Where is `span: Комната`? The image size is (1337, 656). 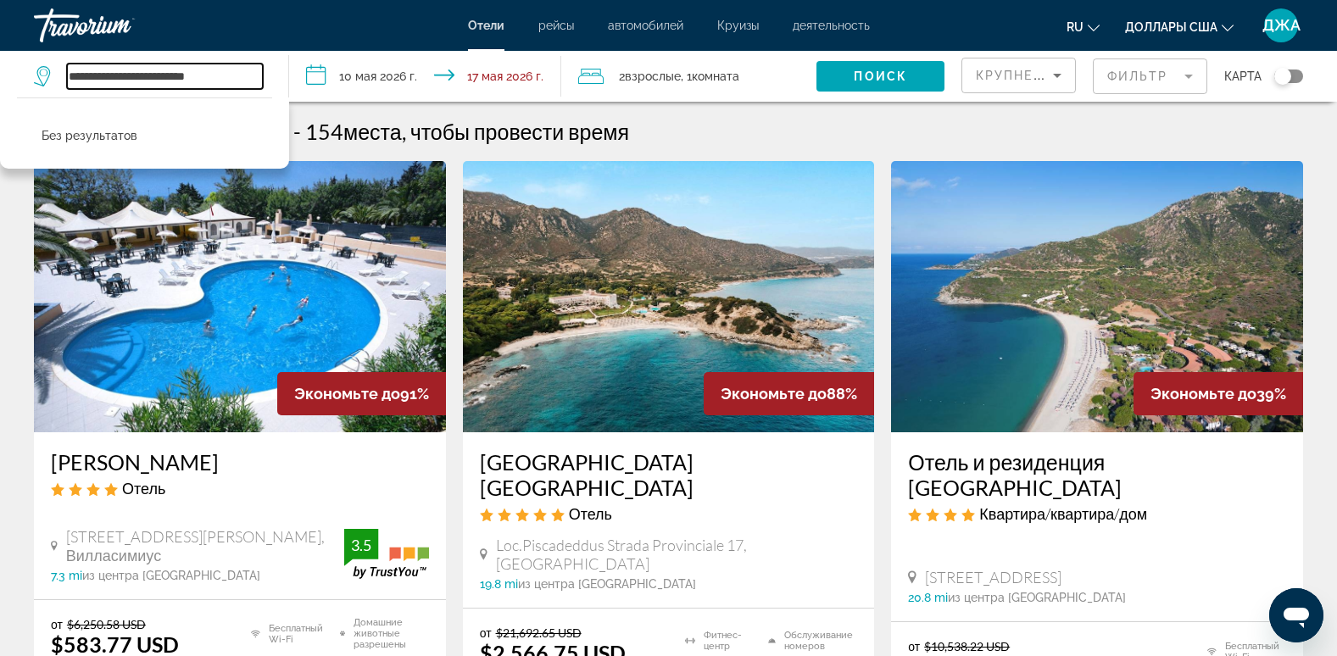
span: Комната is located at coordinates (715, 76).